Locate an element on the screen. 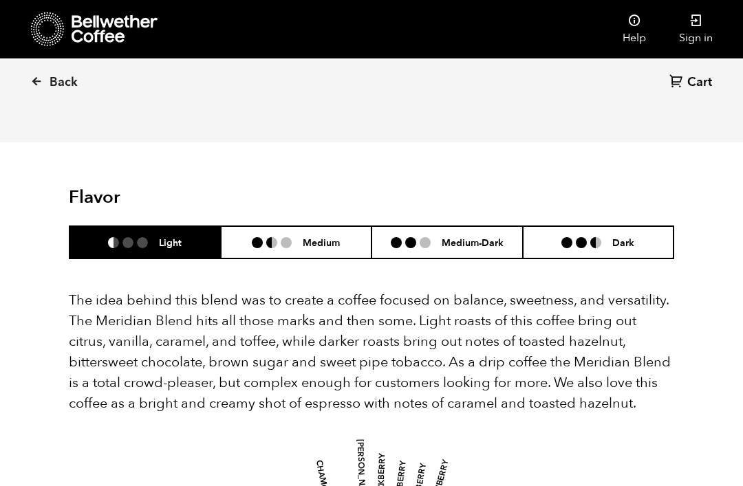 This screenshot has width=743, height=486. h6: Medium-Dark is located at coordinates (472, 242).